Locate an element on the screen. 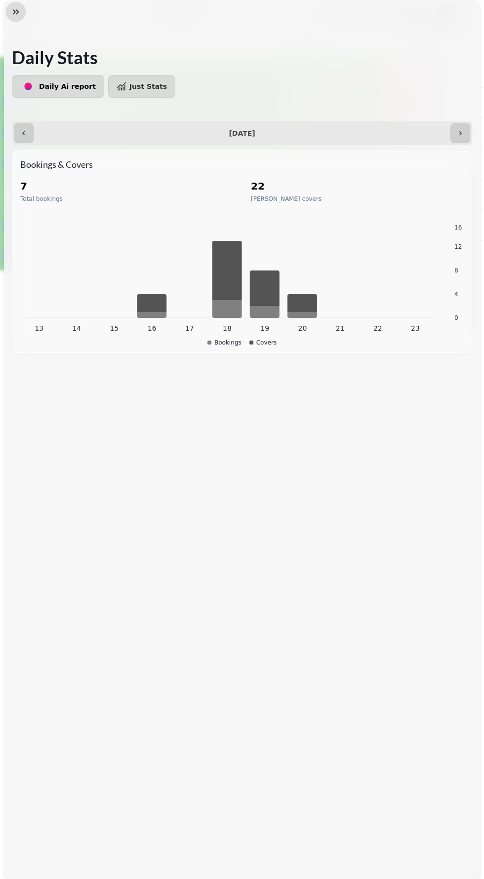 The height and width of the screenshot is (879, 484). span: Just Stats is located at coordinates (148, 86).